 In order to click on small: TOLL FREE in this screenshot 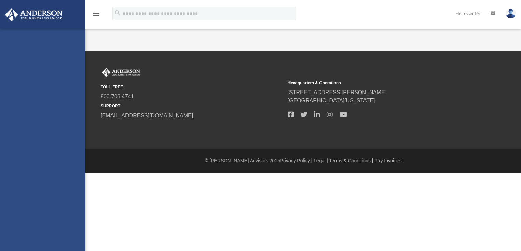, I will do `click(192, 87)`.